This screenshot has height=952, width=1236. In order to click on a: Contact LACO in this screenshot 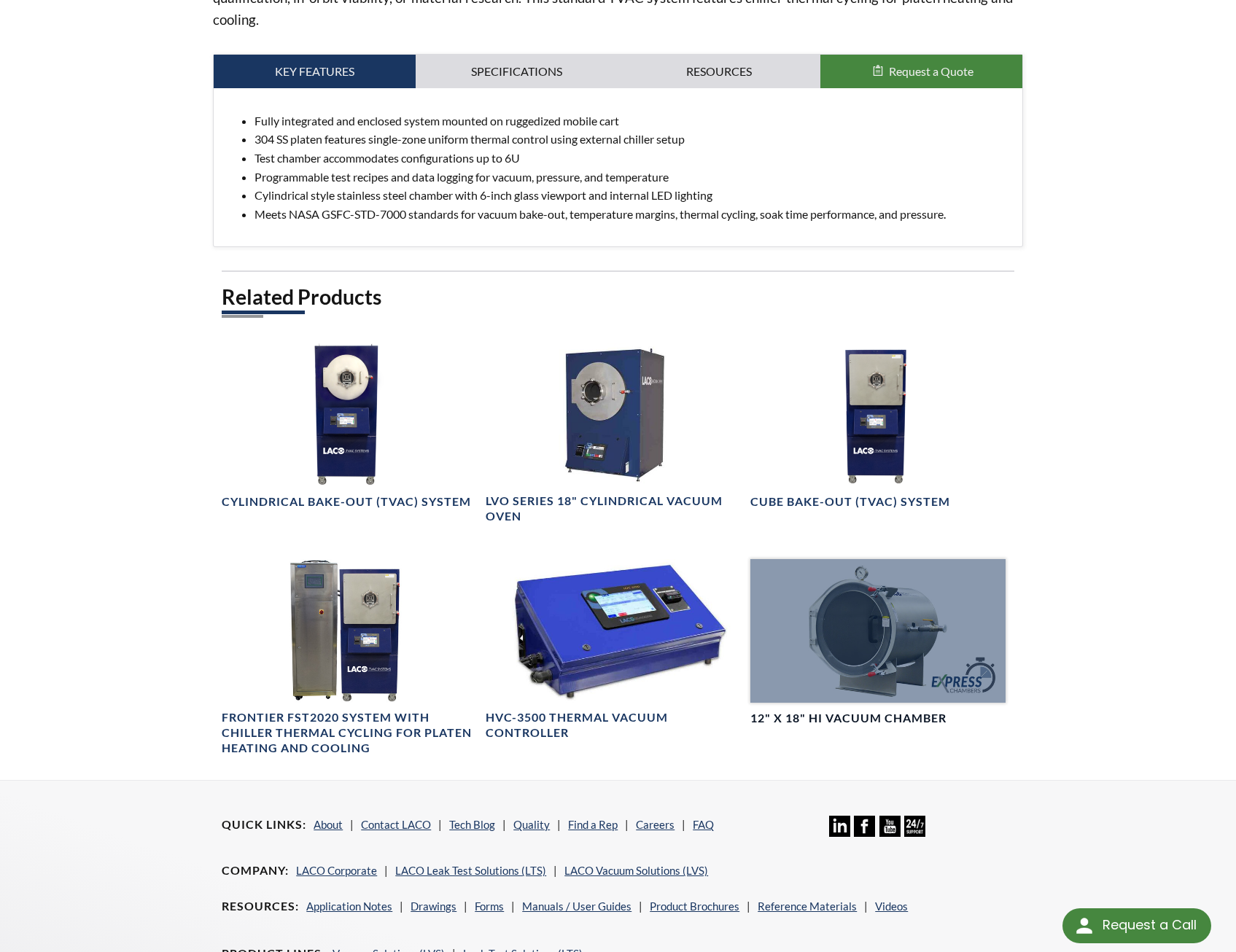, I will do `click(396, 825)`.